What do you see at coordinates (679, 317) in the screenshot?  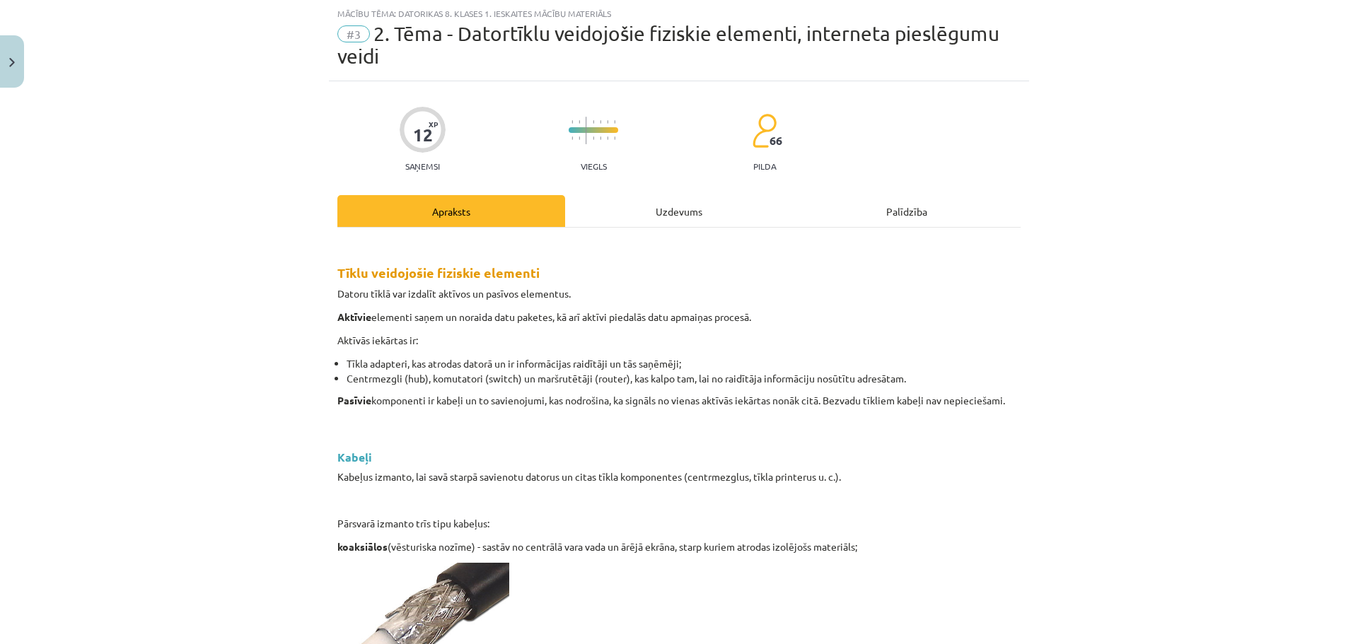 I see `p: elementi saņem un noraida datu paketes, kā arī aktīvi piedalās datu apmaiņas procesā.` at bounding box center [679, 317].